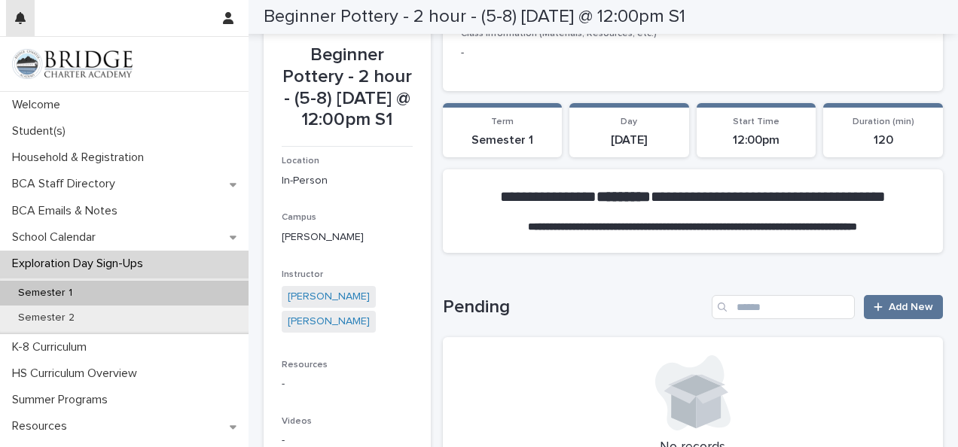 This screenshot has height=447, width=958. What do you see at coordinates (78, 373) in the screenshot?
I see `p: HS Curriculum Overview` at bounding box center [78, 373].